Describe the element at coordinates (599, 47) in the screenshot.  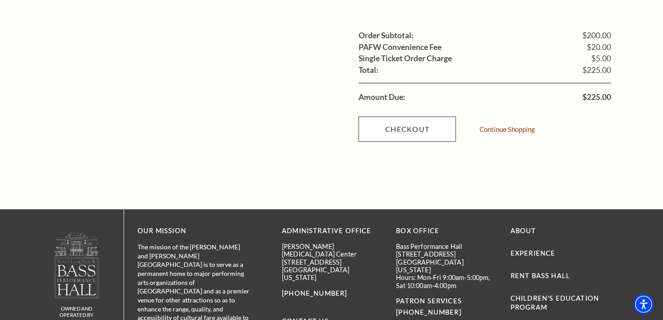
I see `span: $20.00` at that location.